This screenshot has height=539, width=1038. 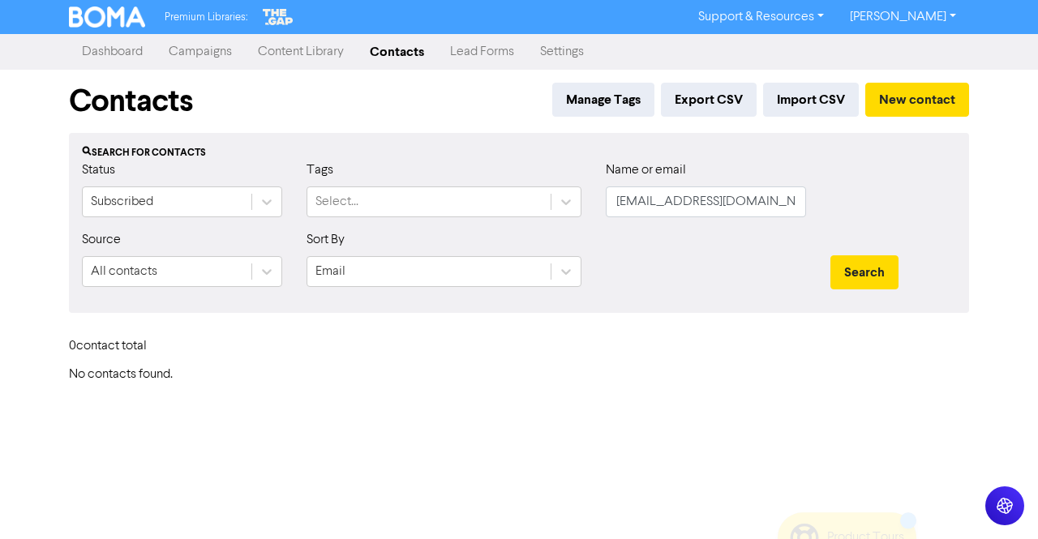 I want to click on h6: No contacts found., so click(x=519, y=375).